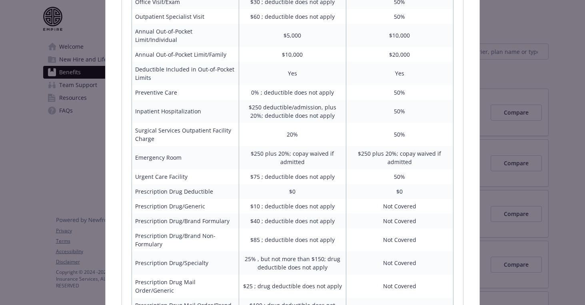 The height and width of the screenshot is (305, 585). Describe the element at coordinates (186, 112) in the screenshot. I see `td: Inpatient Hospitalization` at that location.